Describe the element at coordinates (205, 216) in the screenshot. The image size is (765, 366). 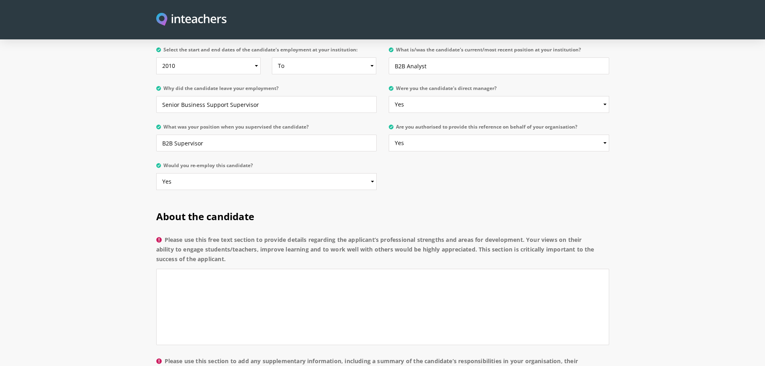
I see `span: About the candidate` at that location.